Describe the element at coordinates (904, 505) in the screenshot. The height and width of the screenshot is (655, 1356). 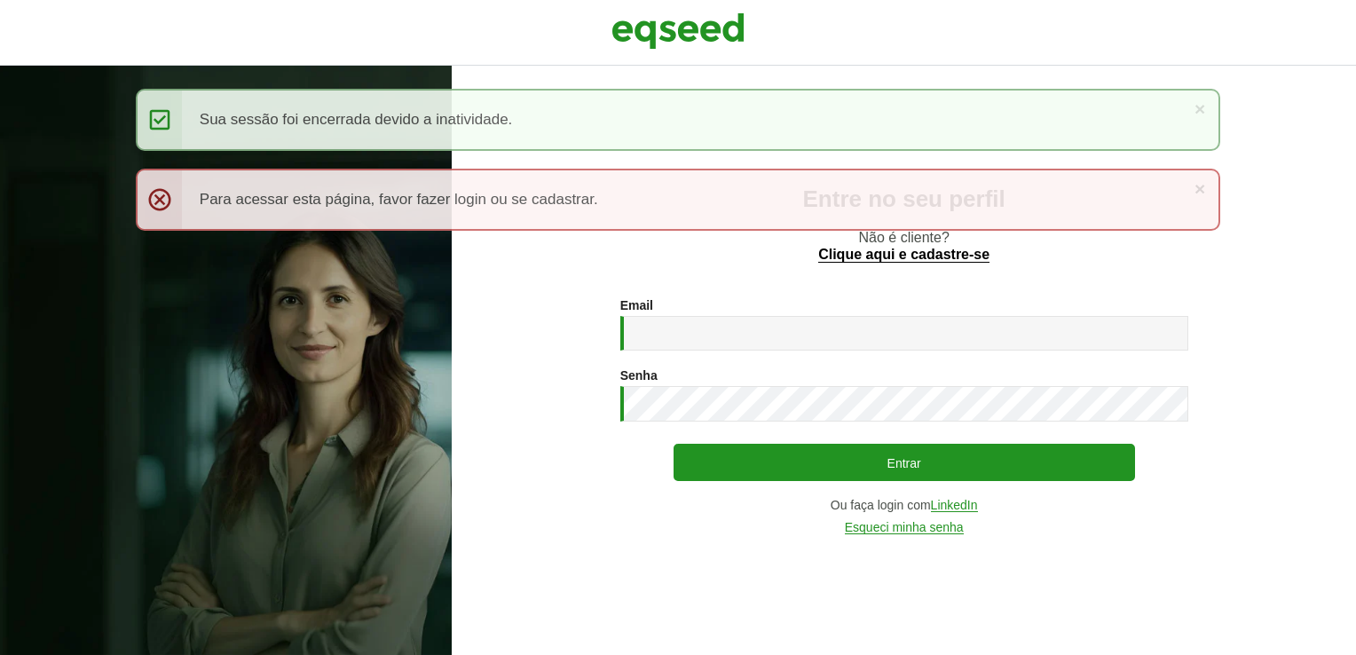
I see `div: Ou faça login com` at that location.